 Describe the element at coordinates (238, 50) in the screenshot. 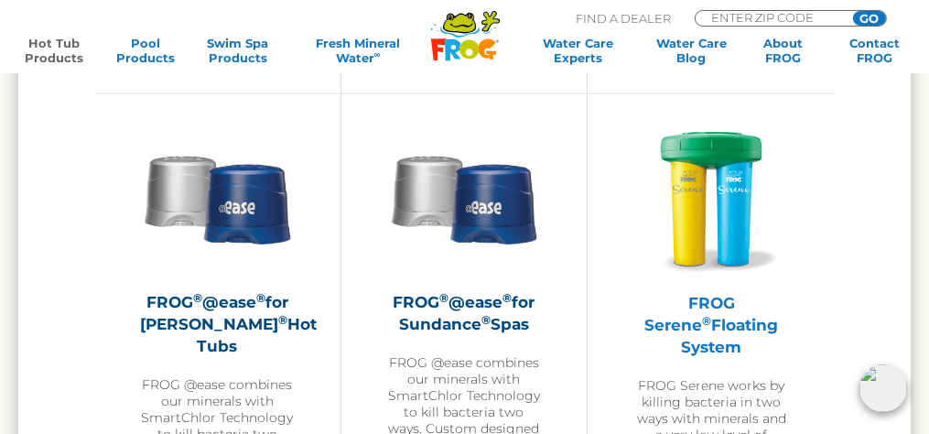

I see `a: Swim SpaProducts` at that location.